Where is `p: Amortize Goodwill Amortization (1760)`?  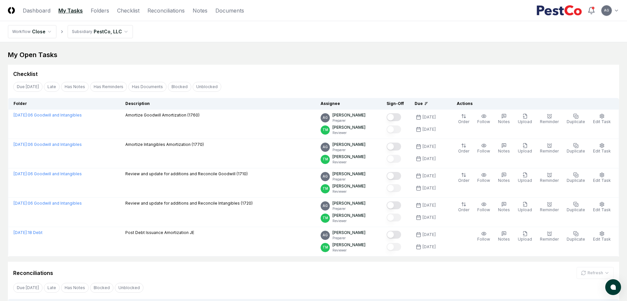
p: Amortize Goodwill Amortization (1760) is located at coordinates (162, 115).